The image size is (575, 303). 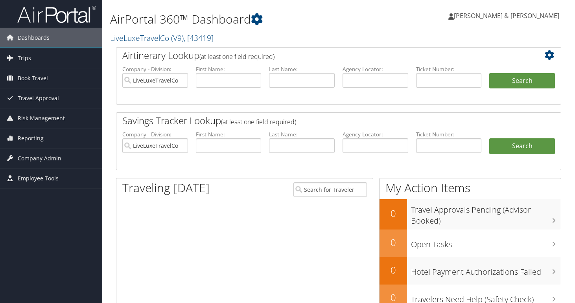 I want to click on span: Travel Approval, so click(x=38, y=98).